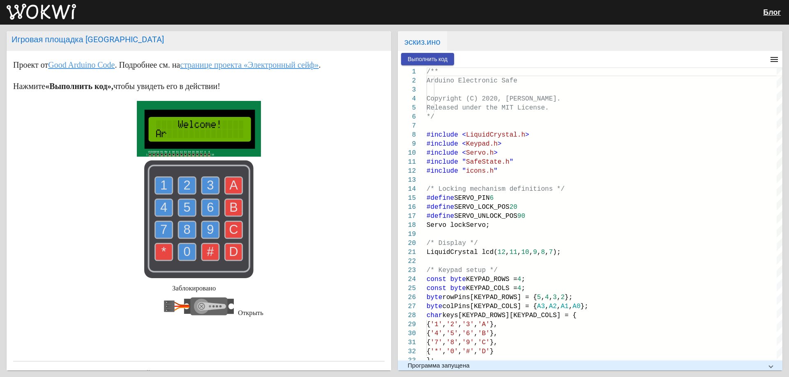 This screenshot has height=377, width=789. I want to click on div: 16, so click(407, 207).